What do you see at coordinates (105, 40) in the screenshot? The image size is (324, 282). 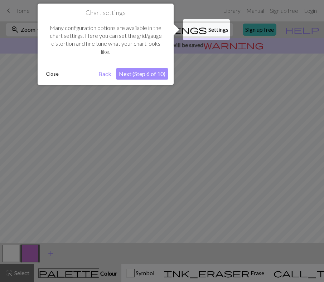 I see `div: Many configuration options are available in the chart settings. Here you can set the grid/gauge d...` at bounding box center [105, 40].